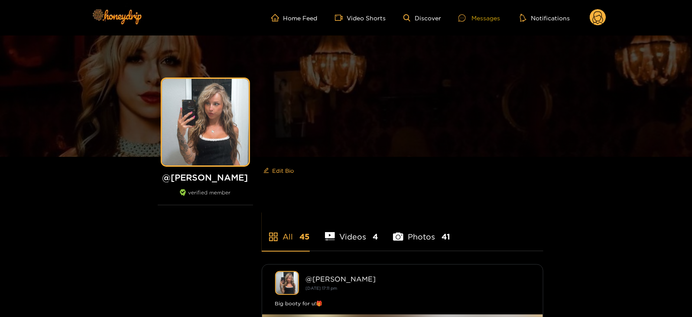  Describe the element at coordinates (279, 171) in the screenshot. I see `button: editEdit Bio` at that location.